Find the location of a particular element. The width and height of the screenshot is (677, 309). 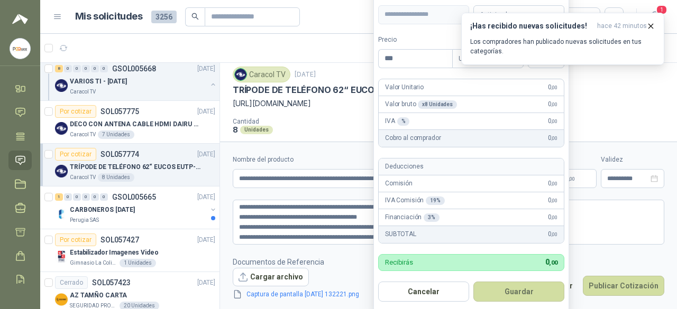

span: Anticipado is located at coordinates (519, 15).